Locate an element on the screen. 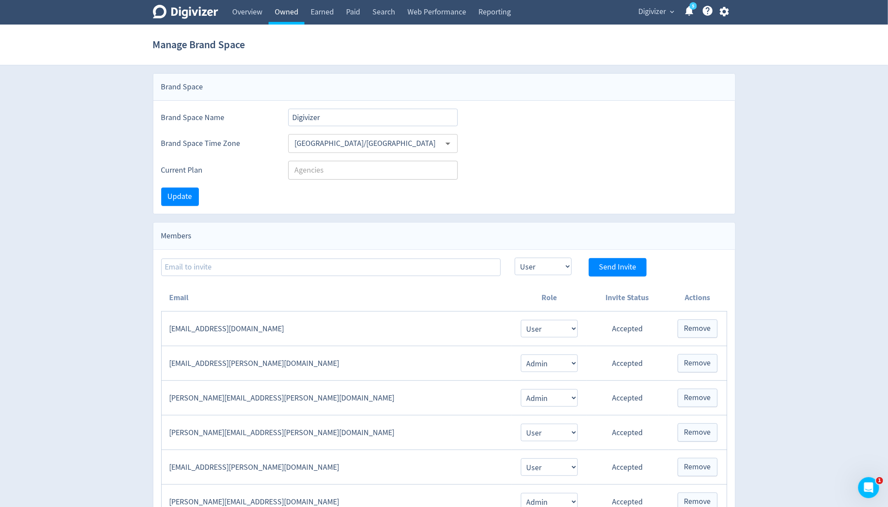  button: Update is located at coordinates (180, 197).